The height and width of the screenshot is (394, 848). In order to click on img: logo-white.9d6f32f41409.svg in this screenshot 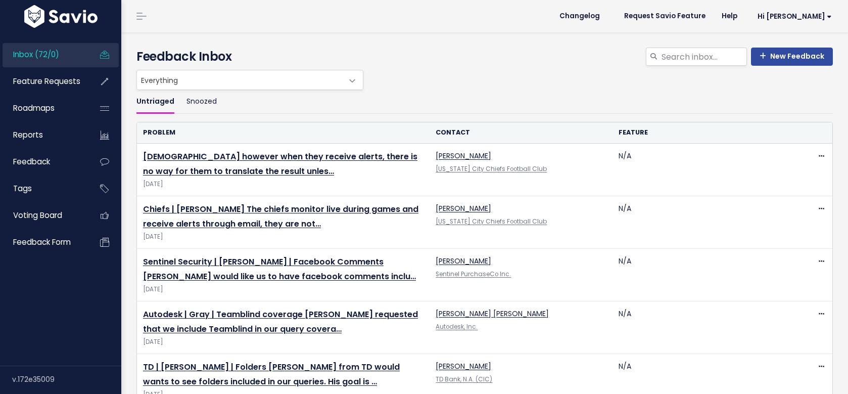, I will do `click(61, 16)`.